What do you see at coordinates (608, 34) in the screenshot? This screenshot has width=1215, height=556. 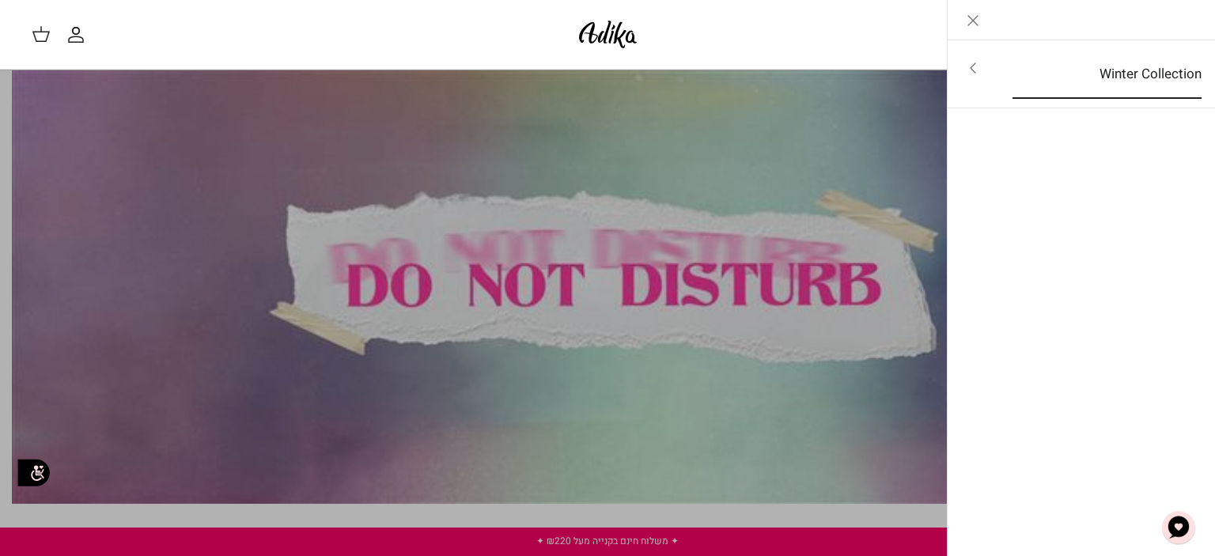 I see `img: Adika IL` at bounding box center [608, 34].